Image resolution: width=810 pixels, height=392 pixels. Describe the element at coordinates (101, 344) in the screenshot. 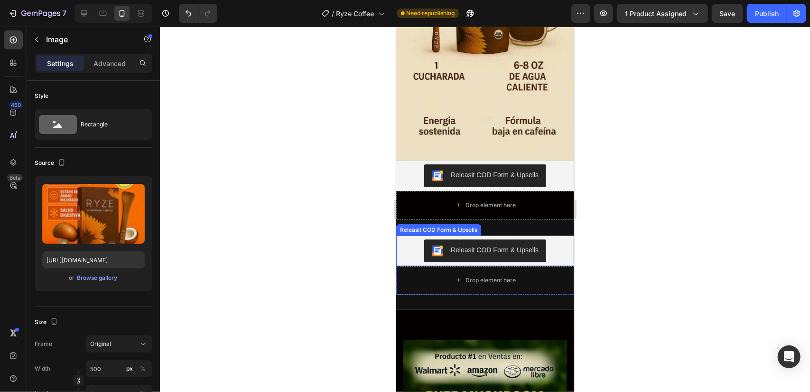

I see `span: Original` at that location.